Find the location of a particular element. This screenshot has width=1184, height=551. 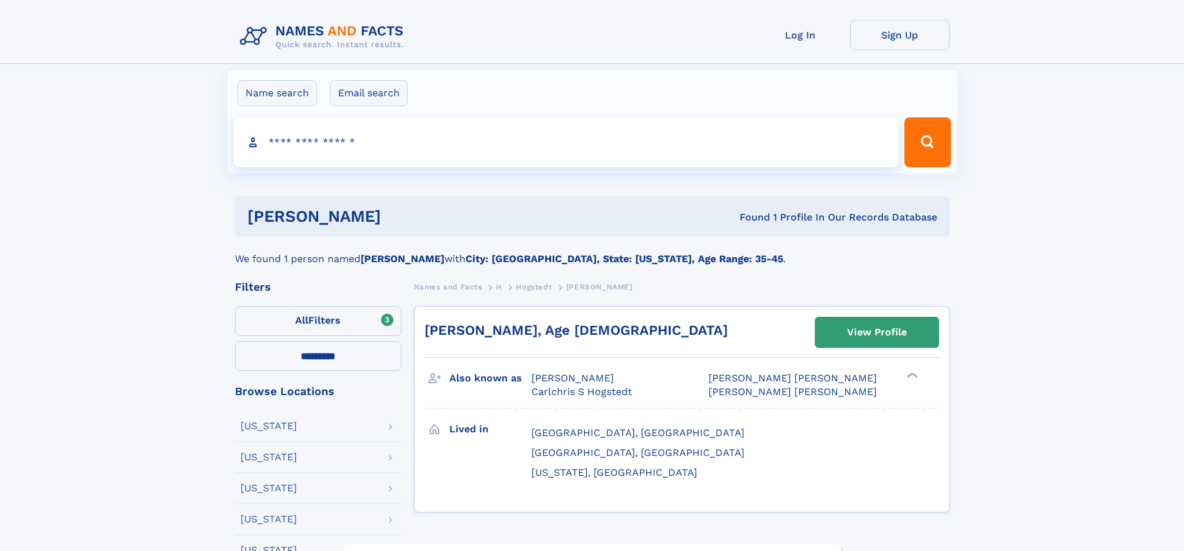

div: Browse Locations is located at coordinates (318, 391).